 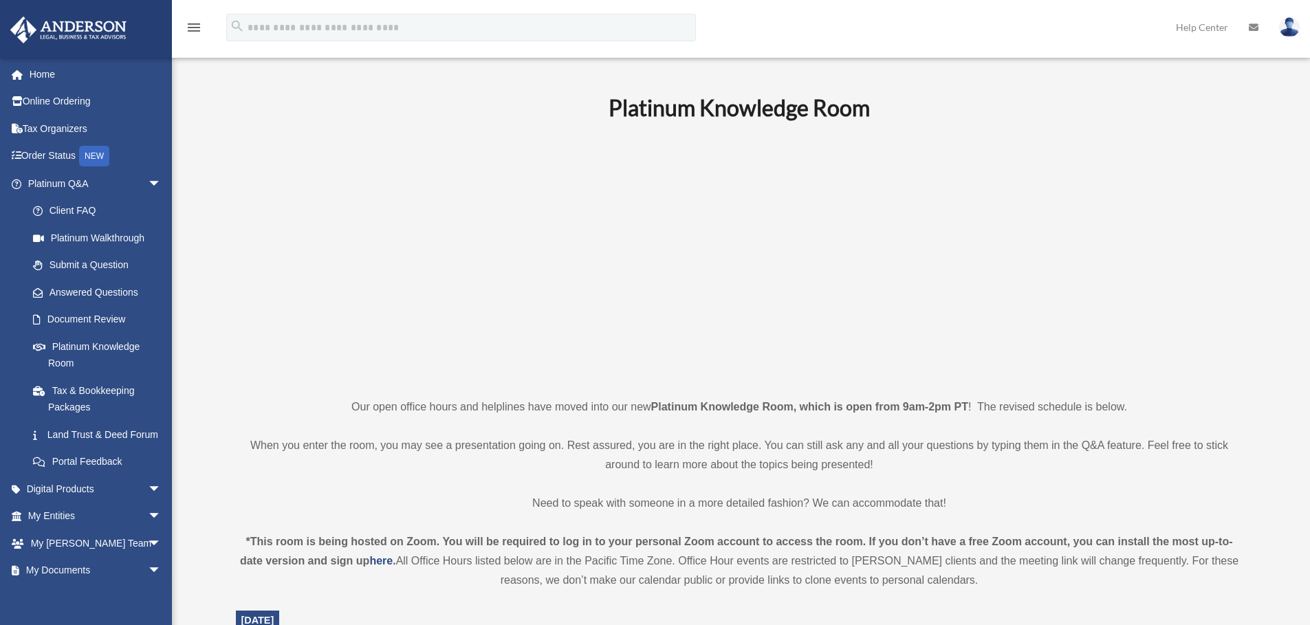 What do you see at coordinates (194, 30) in the screenshot?
I see `a: menu` at bounding box center [194, 30].